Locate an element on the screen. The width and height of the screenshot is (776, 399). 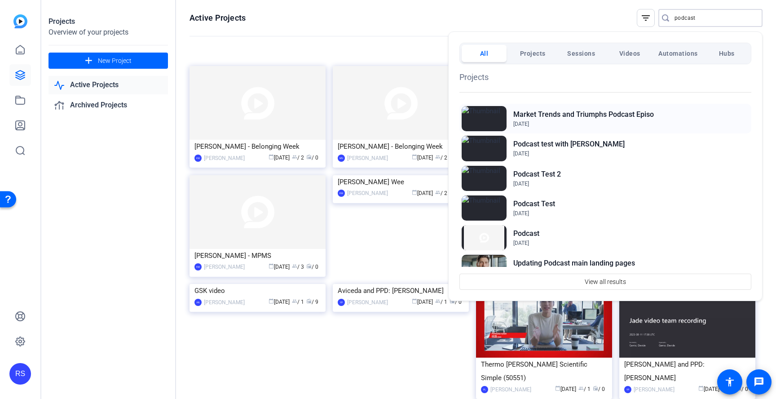
span: Hubs is located at coordinates (727, 53).